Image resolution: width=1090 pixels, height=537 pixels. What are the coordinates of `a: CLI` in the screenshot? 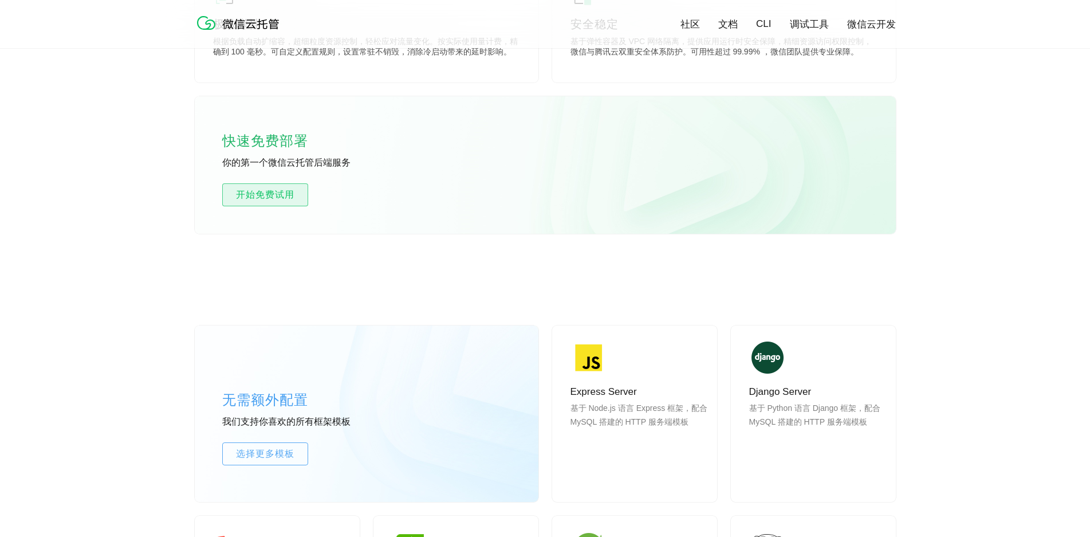 It's located at (764, 24).